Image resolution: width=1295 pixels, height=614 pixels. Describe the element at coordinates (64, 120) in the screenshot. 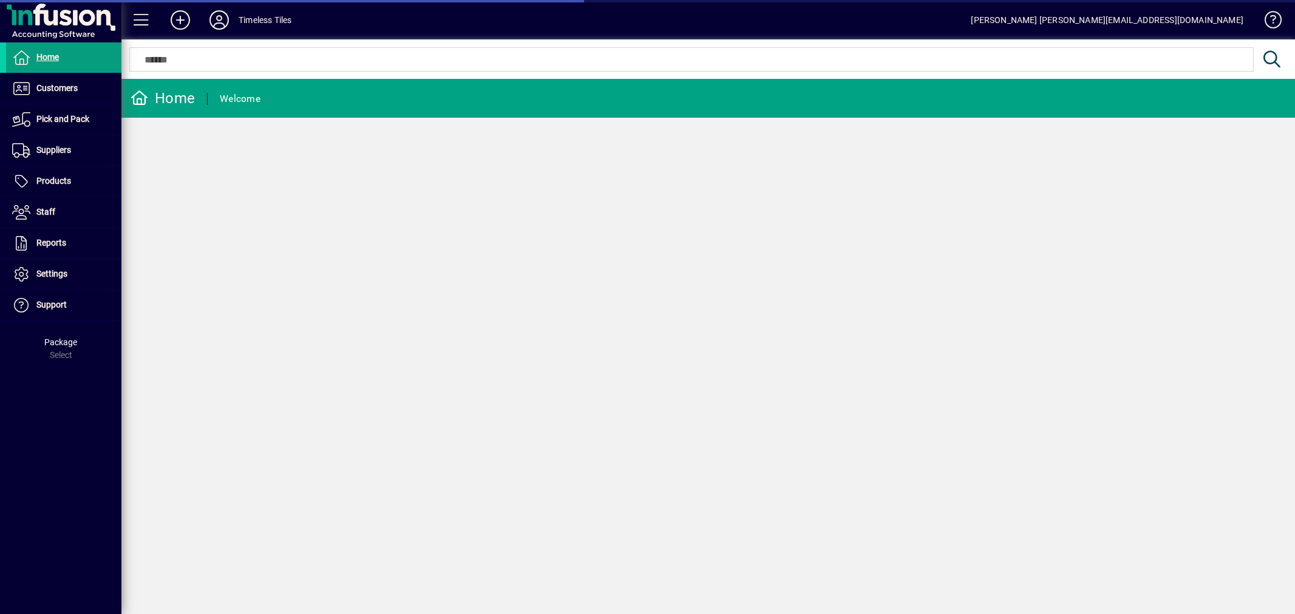

I see `a: Pick and Pack` at that location.